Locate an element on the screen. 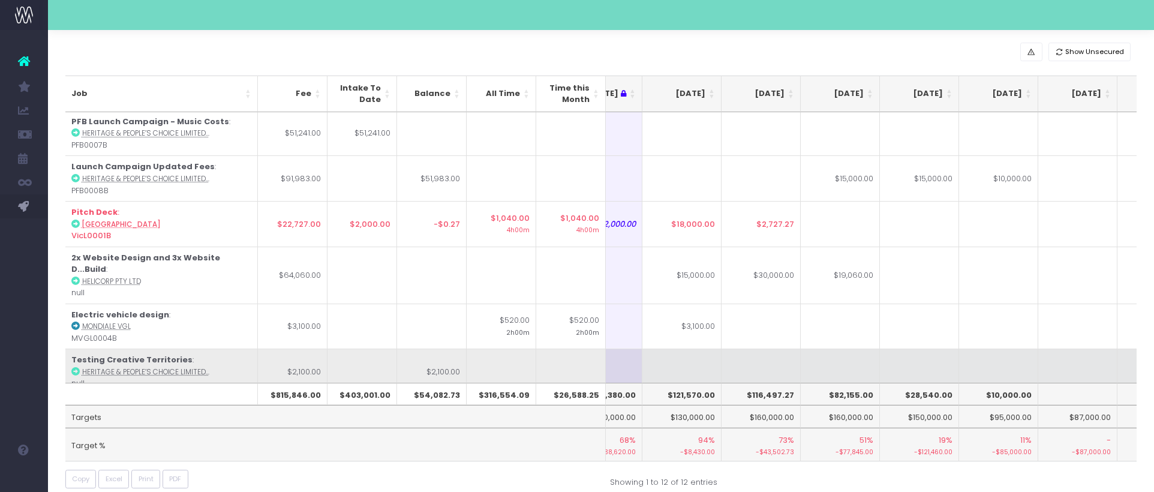 The height and width of the screenshot is (492, 1154). th: Jan 26: activate to sort column ascending is located at coordinates (1078, 94).